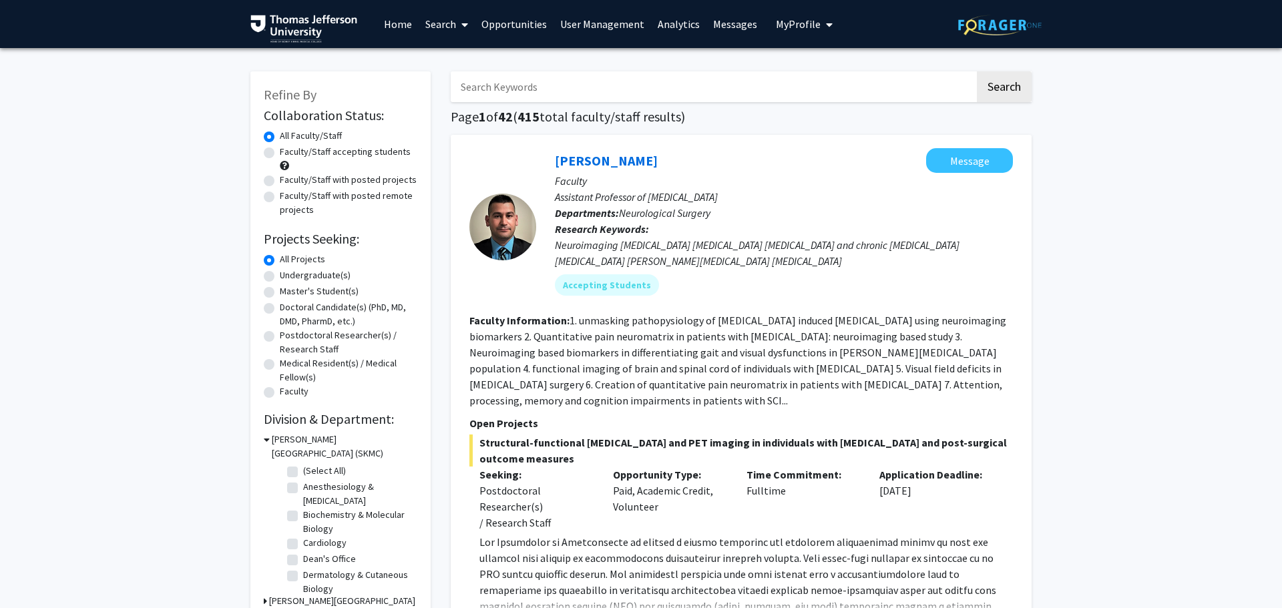 This screenshot has width=1282, height=608. Describe the element at coordinates (520, 321) in the screenshot. I see `b: Faculty Information:` at that location.